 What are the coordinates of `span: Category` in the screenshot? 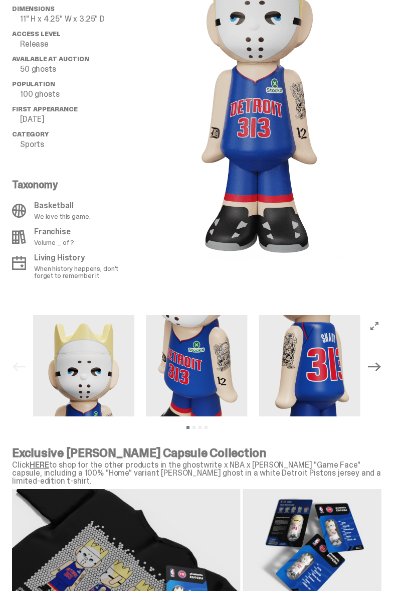 It's located at (30, 134).